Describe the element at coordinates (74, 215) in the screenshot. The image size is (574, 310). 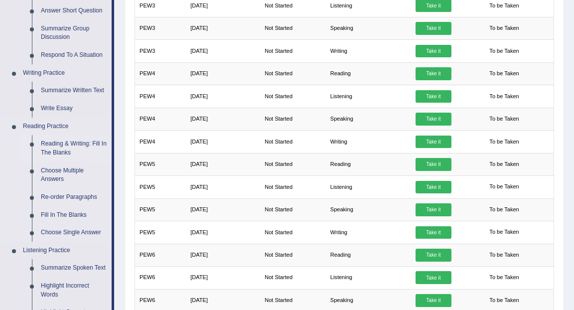
I see `a: Fill In The Blanks` at that location.